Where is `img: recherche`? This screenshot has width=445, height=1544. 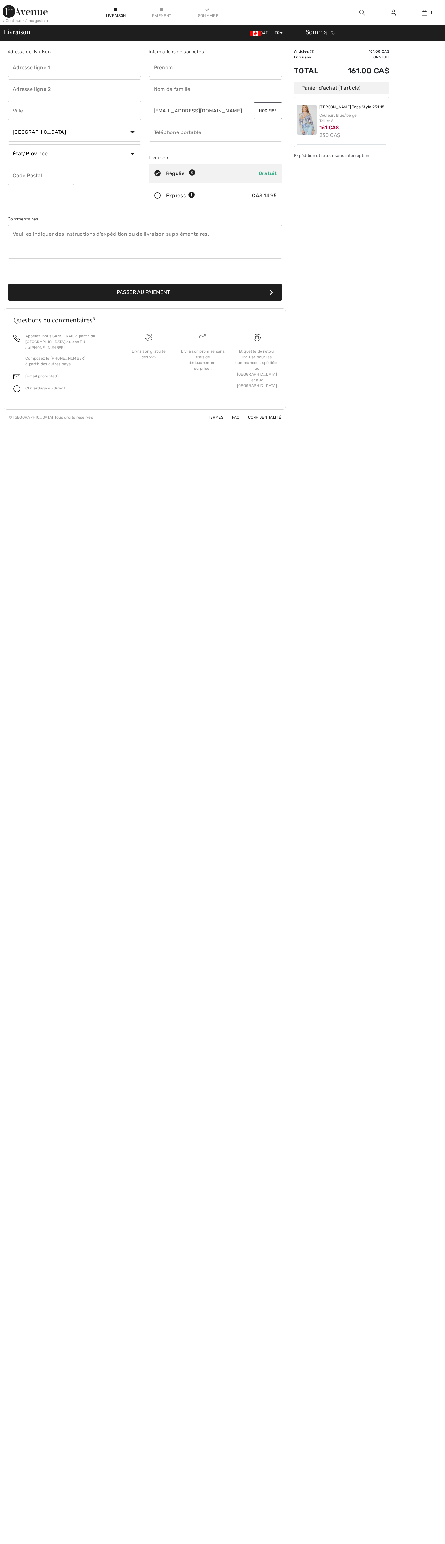 img: recherche is located at coordinates (362, 13).